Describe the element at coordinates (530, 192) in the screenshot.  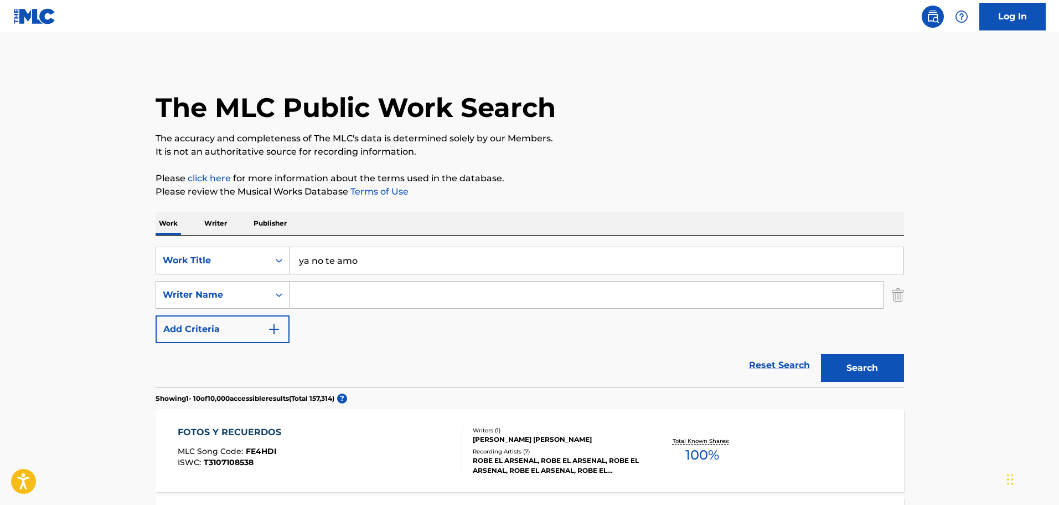
I see `p: Please review the Musical Works Database` at that location.